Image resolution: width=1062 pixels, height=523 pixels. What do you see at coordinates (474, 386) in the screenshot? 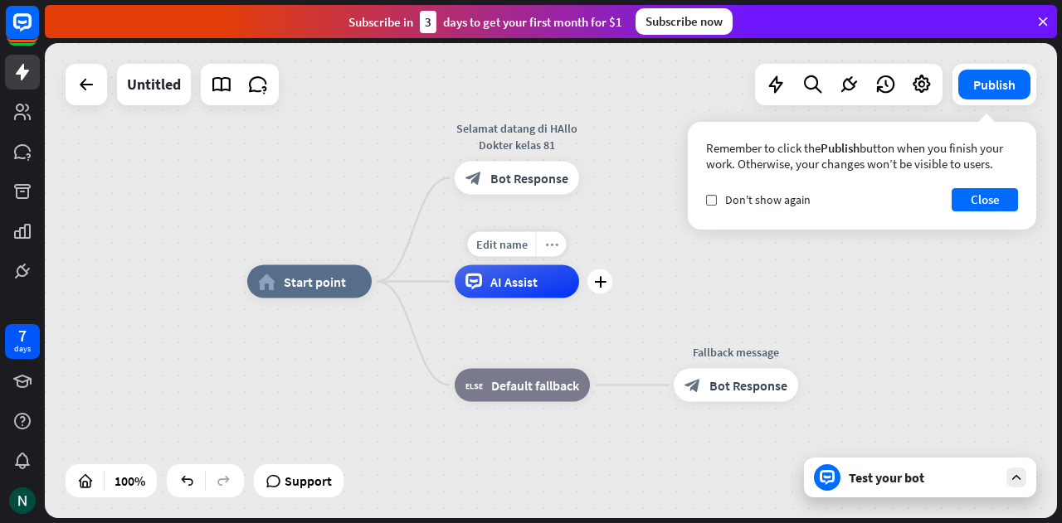
I see `i: block_fallback` at bounding box center [474, 386].